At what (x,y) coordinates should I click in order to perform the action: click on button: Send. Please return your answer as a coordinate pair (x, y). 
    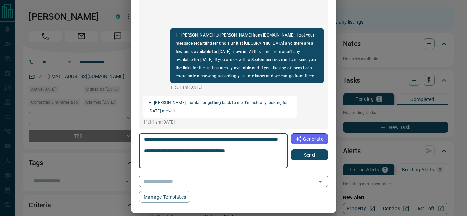
    Looking at the image, I should click on (309, 155).